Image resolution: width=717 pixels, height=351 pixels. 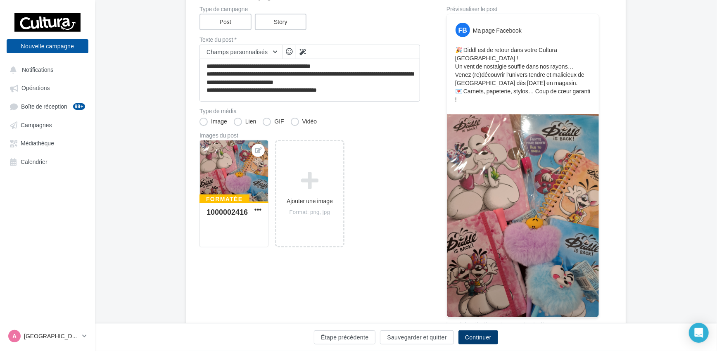 I want to click on a: Médiathèque, so click(x=47, y=143).